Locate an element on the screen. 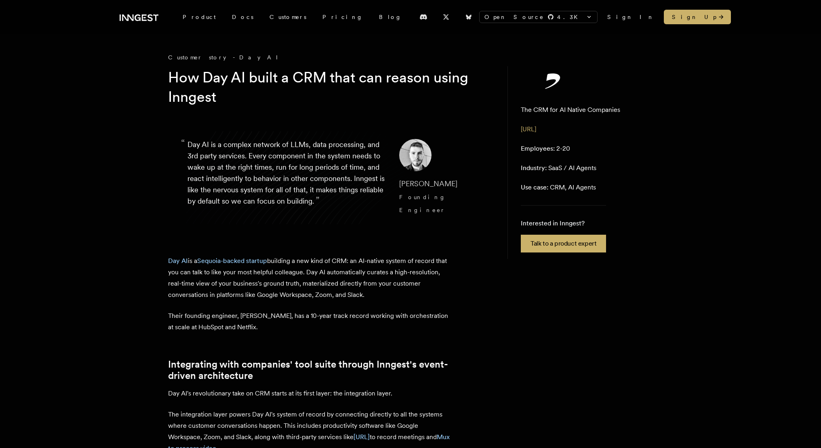 The image size is (821, 448). a: Blog is located at coordinates (390, 17).